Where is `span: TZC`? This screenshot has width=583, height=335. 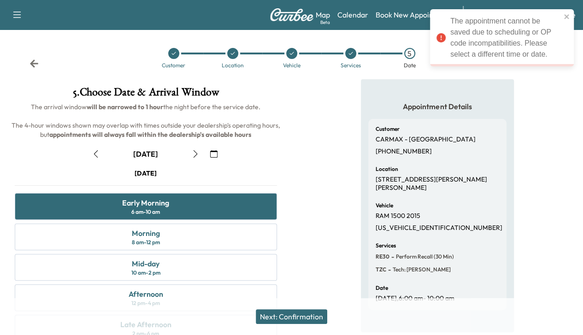 span: TZC is located at coordinates (381, 270).